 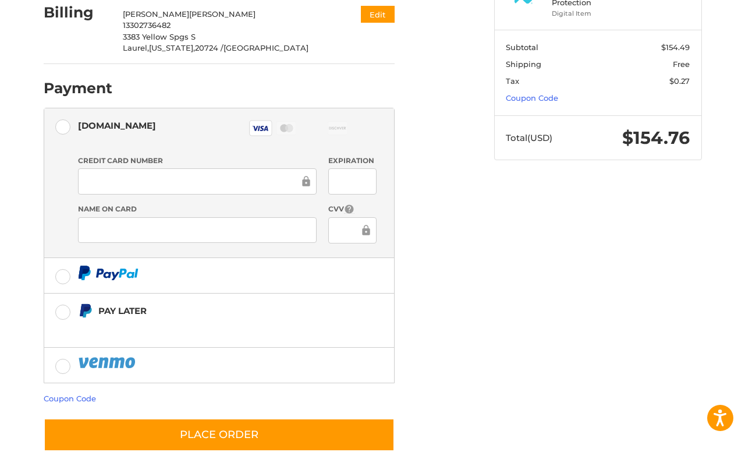 What do you see at coordinates (85, 310) in the screenshot?
I see `img: Pay Later icon` at bounding box center [85, 310].